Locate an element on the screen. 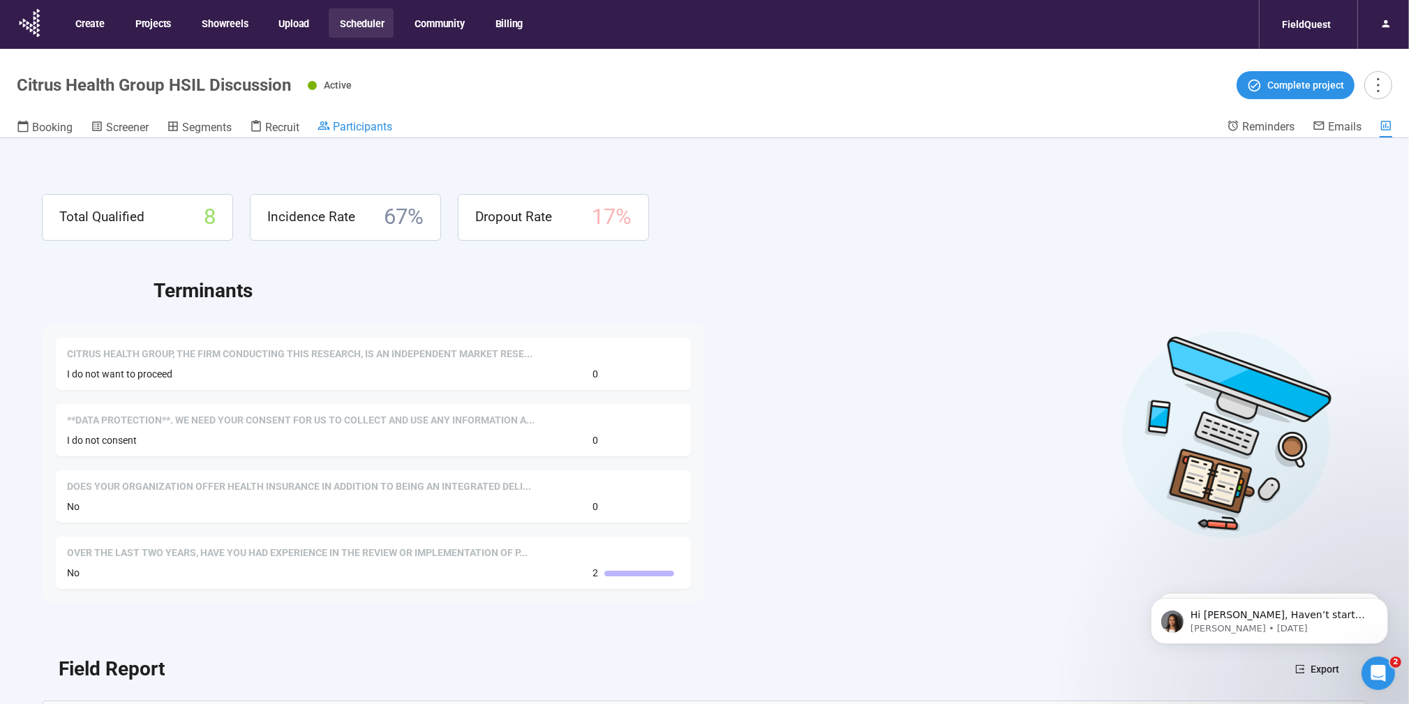 The height and width of the screenshot is (704, 1409). span: Screener is located at coordinates (127, 127).